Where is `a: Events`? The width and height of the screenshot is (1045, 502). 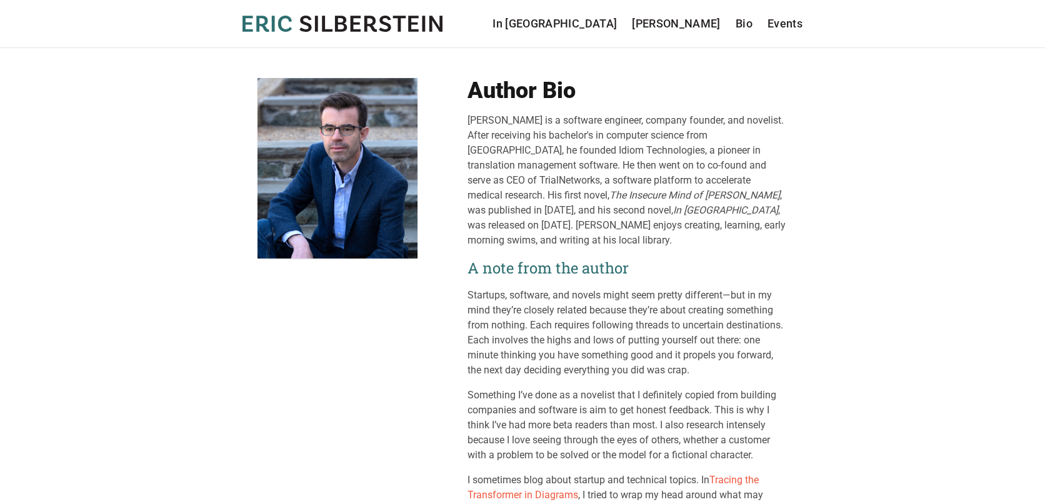
a: Events is located at coordinates (785, 24).